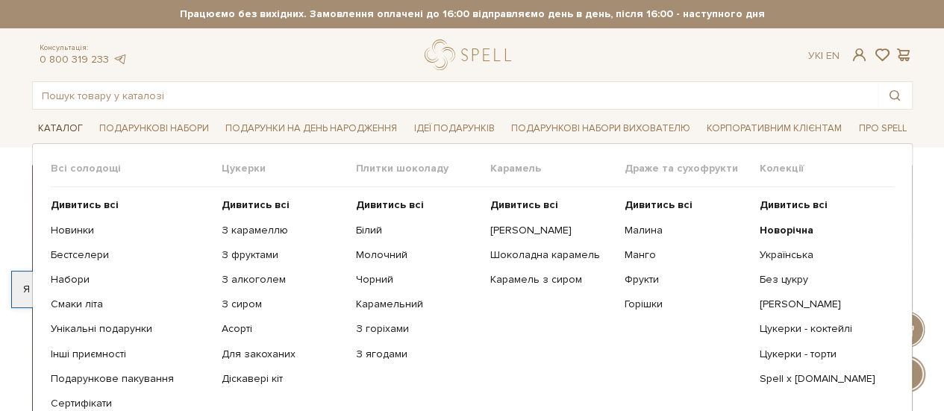  I want to click on a: Карамель з сиром, so click(551, 280).